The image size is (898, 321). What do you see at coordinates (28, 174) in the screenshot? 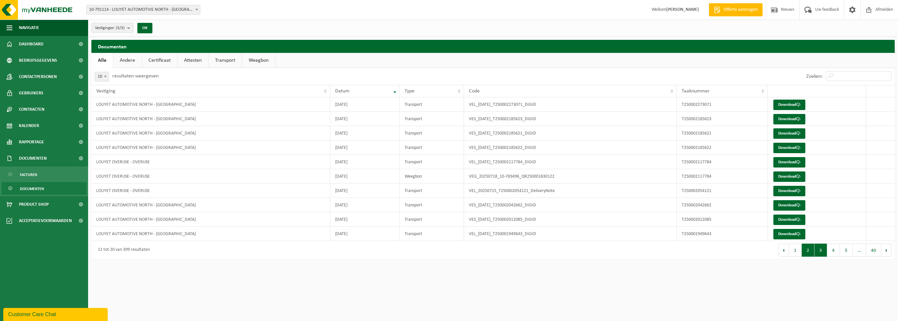
I see `span: Facturen` at bounding box center [28, 174].